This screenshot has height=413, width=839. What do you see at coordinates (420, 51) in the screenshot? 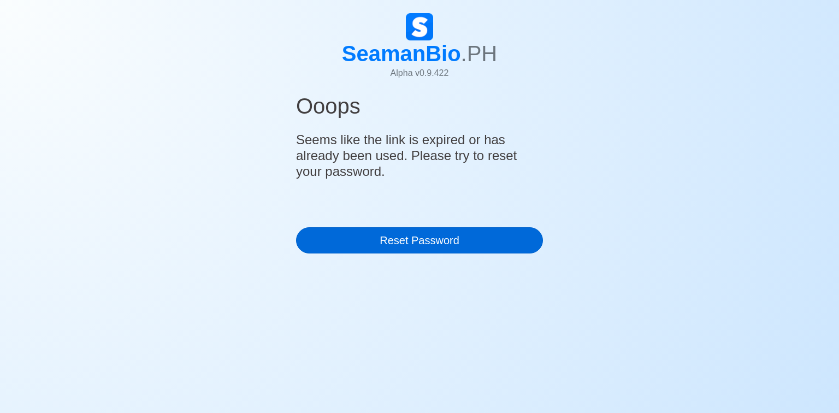
I see `a: SeamanBio.PHAlpha v0.9.422` at bounding box center [420, 51].